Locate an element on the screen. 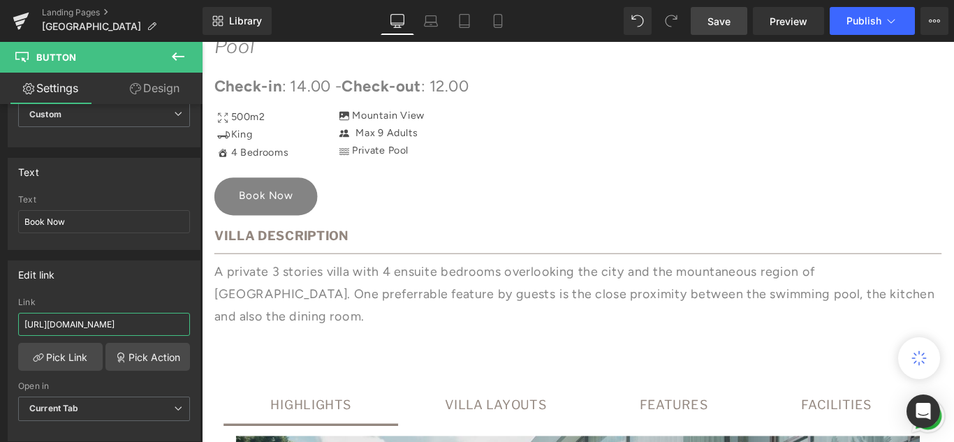 Image resolution: width=954 pixels, height=442 pixels. strong: VILLA DESCRIPTION is located at coordinates (89, 218).